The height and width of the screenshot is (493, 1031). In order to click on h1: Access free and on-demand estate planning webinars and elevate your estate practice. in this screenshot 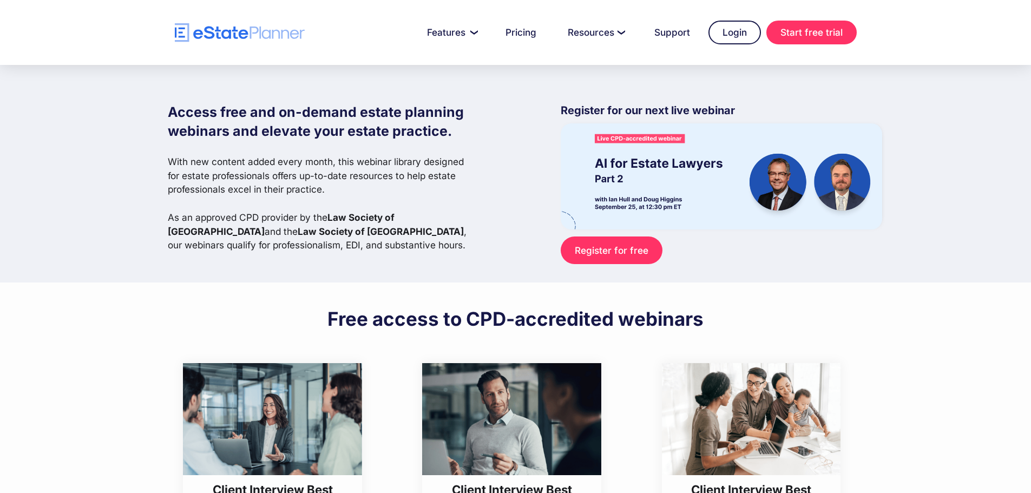, I will do `click(322, 122)`.